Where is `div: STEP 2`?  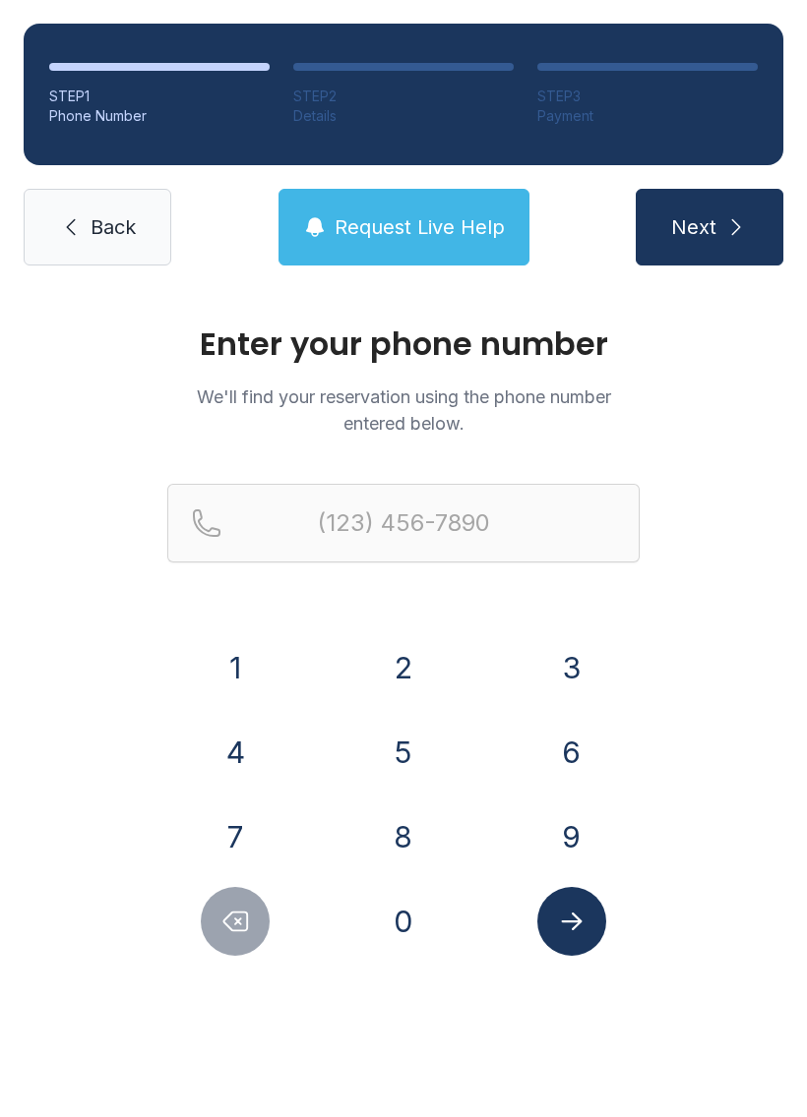
div: STEP 2 is located at coordinates (403, 96).